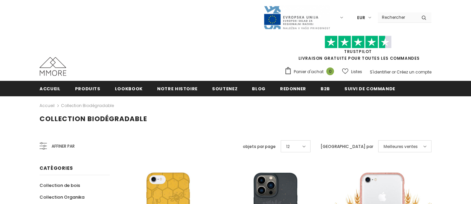 This screenshot has width=471, height=204. I want to click on a: Collection de bois, so click(60, 185).